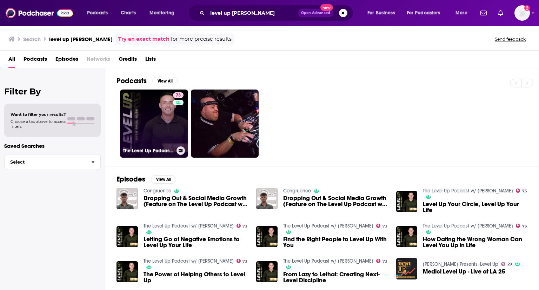 The width and height of the screenshot is (539, 290). I want to click on span: Level Up Your Circle, Level Up Your Life, so click(475, 207).